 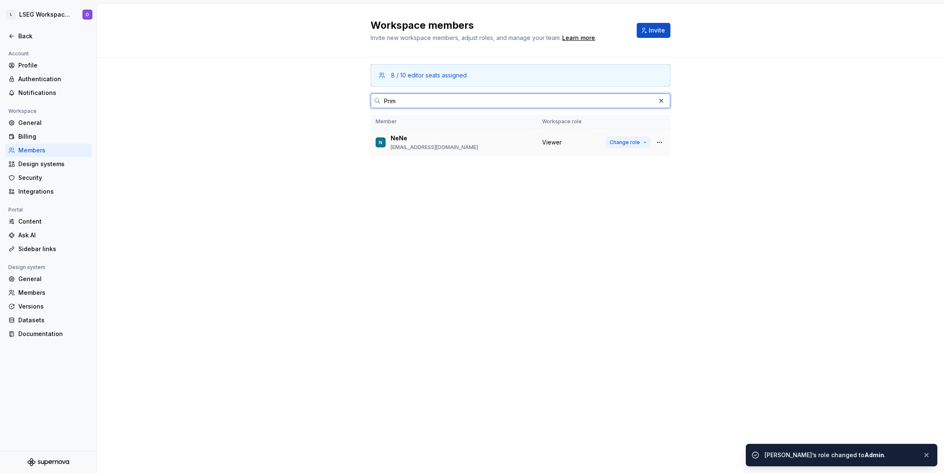 What do you see at coordinates (657, 30) in the screenshot?
I see `span: Invite` at bounding box center [657, 30].